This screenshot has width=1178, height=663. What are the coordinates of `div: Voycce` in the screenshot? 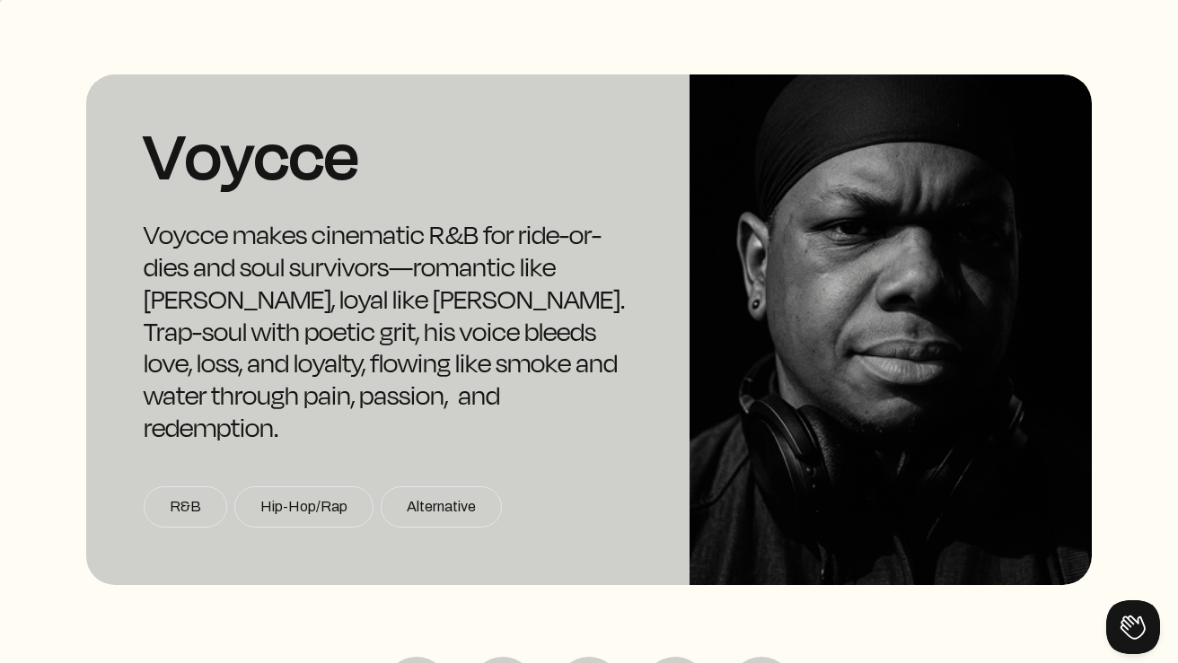 It's located at (388, 153).